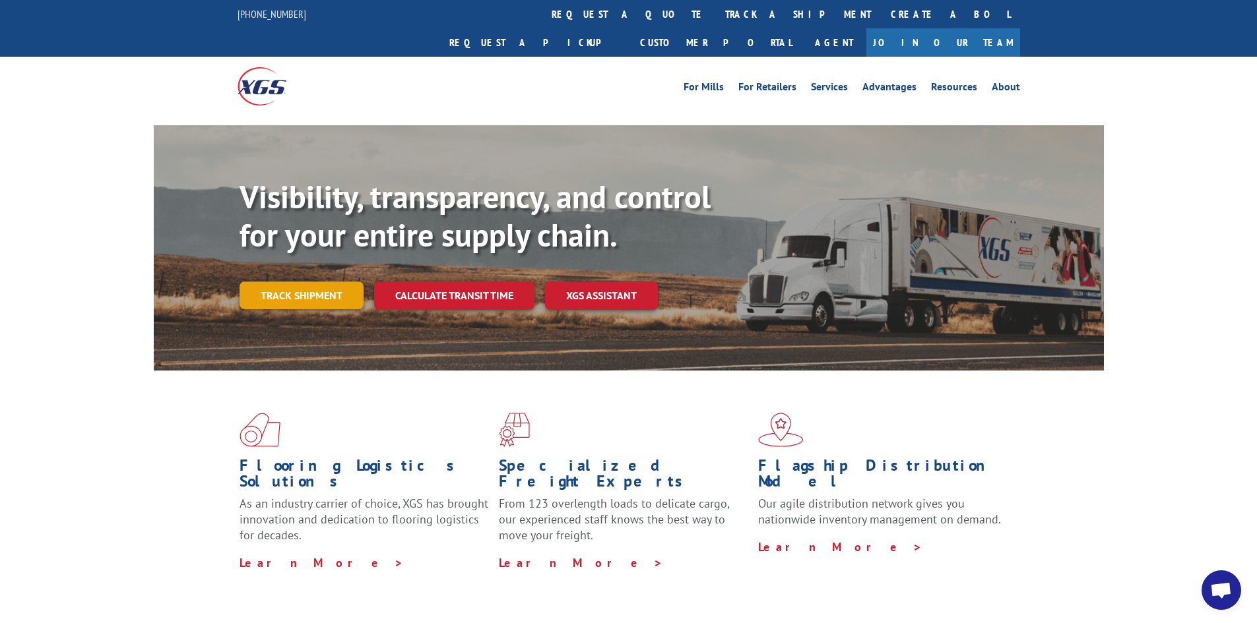 This screenshot has height=623, width=1257. I want to click on a: For Retailers, so click(767, 89).